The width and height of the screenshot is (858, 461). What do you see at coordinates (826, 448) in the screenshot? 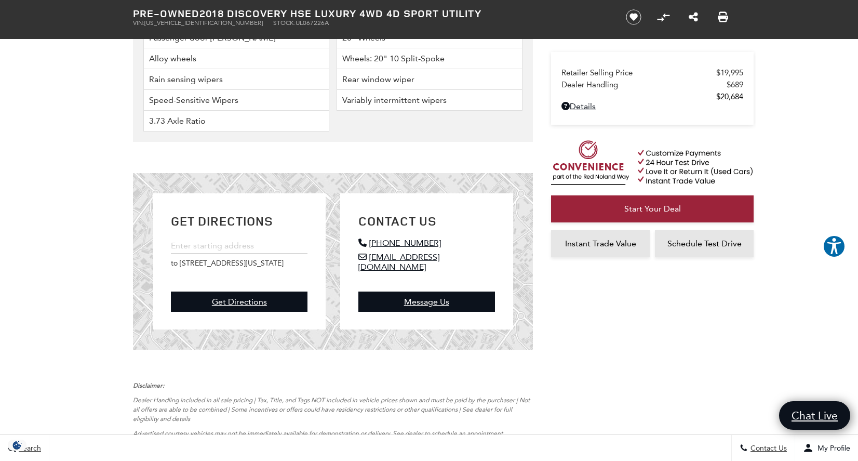
I see `button: Open user profile menu` at bounding box center [826, 448].